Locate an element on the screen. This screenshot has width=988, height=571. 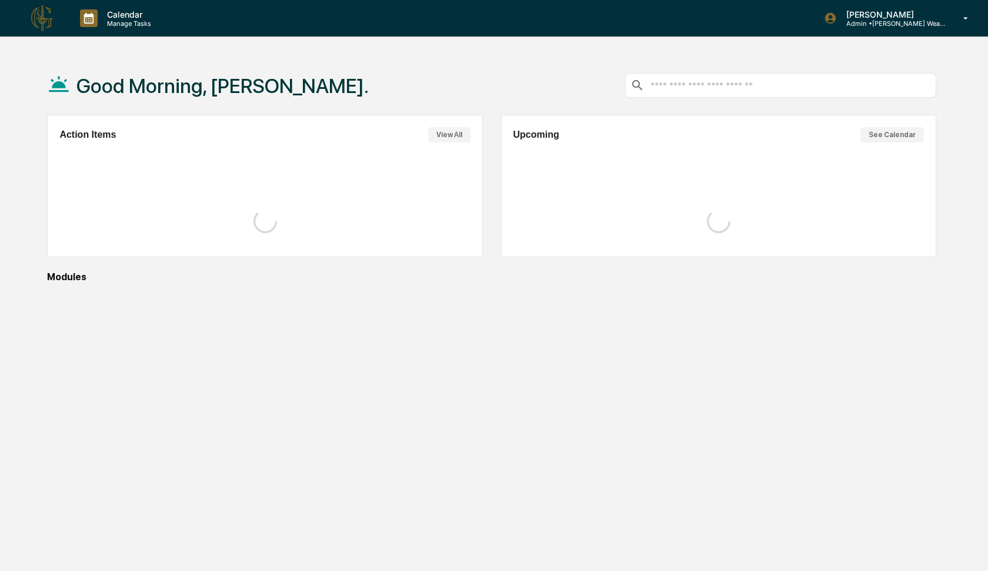
img: logo is located at coordinates (42, 18).